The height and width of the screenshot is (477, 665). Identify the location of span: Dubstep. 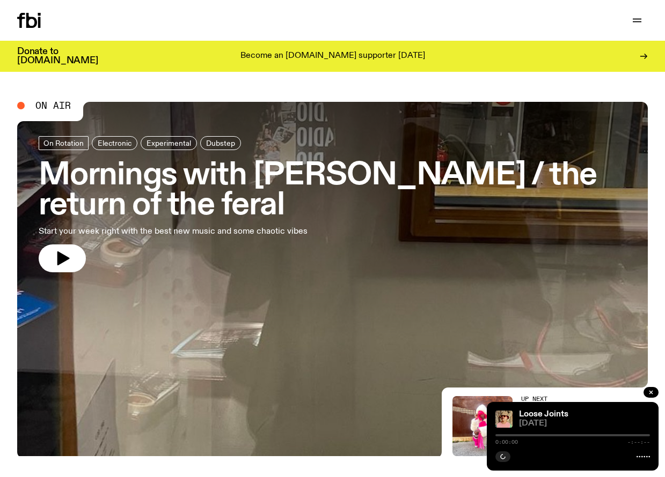
(220, 143).